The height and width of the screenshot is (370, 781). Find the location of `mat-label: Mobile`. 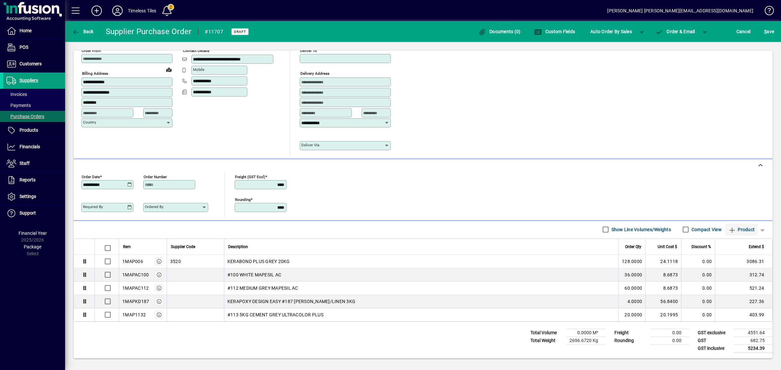

mat-label: Mobile is located at coordinates (198, 70).